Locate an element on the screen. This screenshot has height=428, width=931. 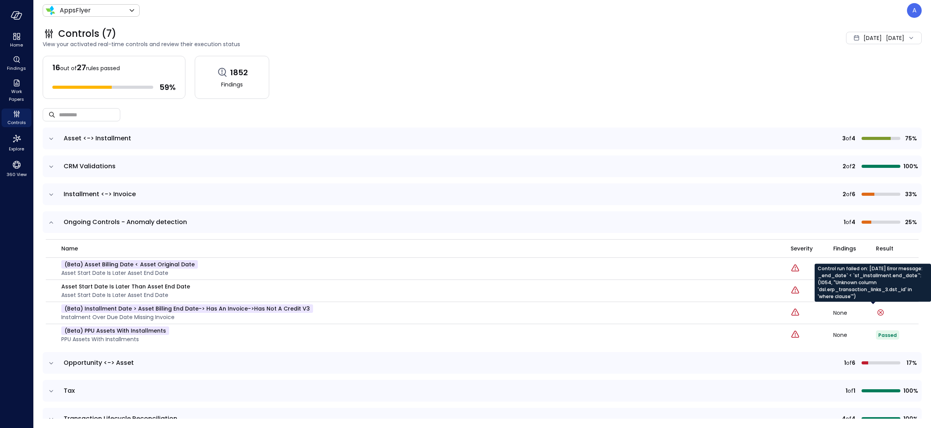
span: Controls (7) is located at coordinates (87, 34).